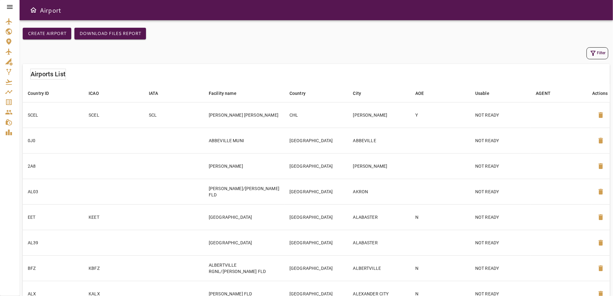 Image resolution: width=613 pixels, height=296 pixels. Describe the element at coordinates (547, 93) in the screenshot. I see `span: AGENT` at that location.